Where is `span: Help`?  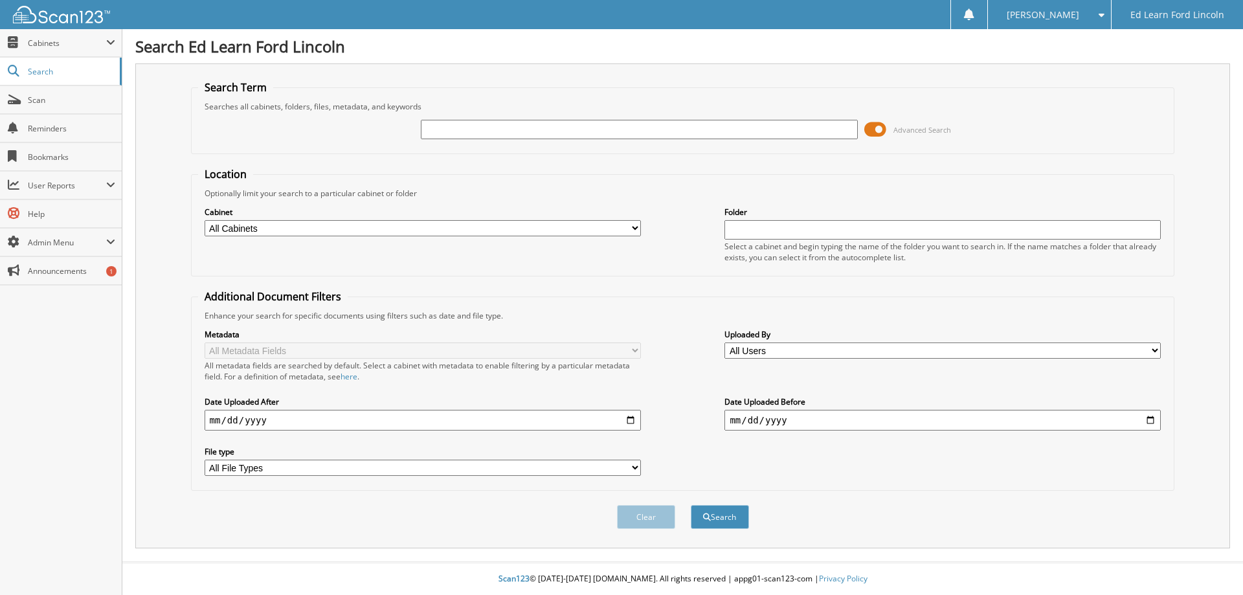 span: Help is located at coordinates (71, 214).